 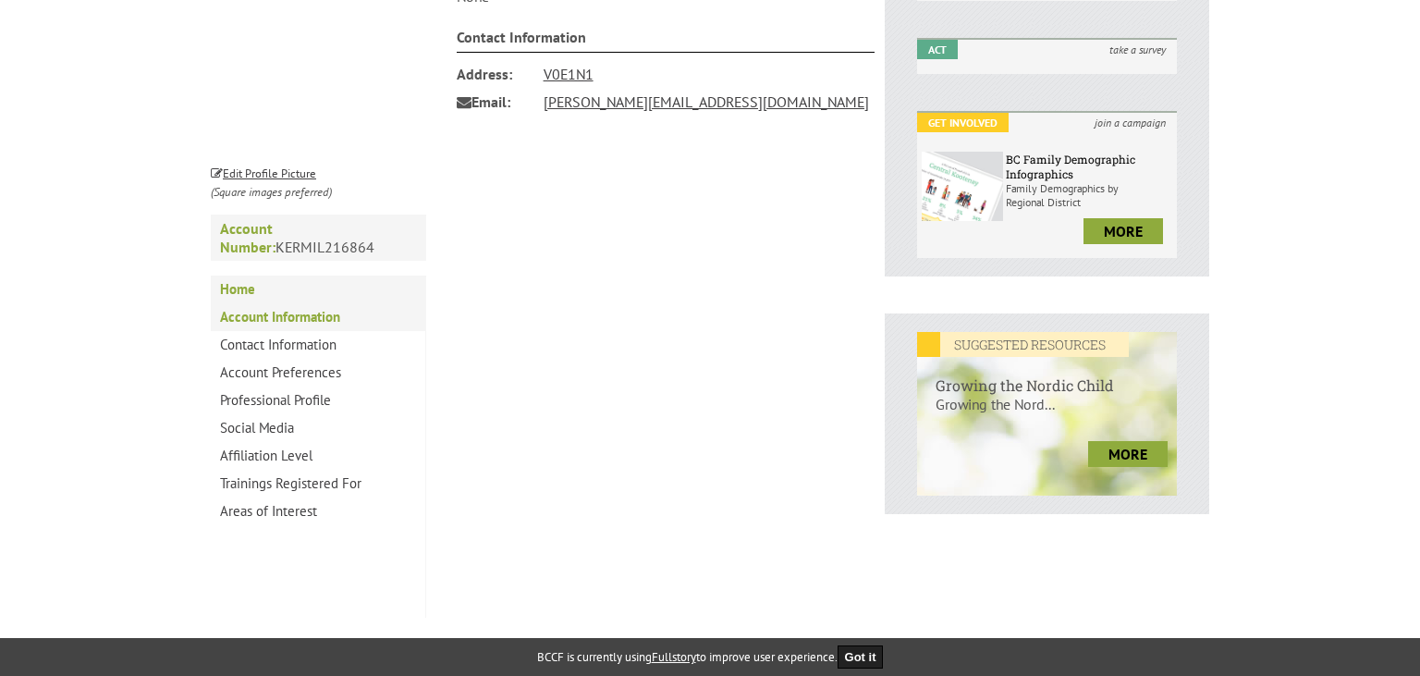 What do you see at coordinates (1022, 344) in the screenshot?
I see `em: SUGGESTED RESOURCES` at bounding box center [1022, 344].